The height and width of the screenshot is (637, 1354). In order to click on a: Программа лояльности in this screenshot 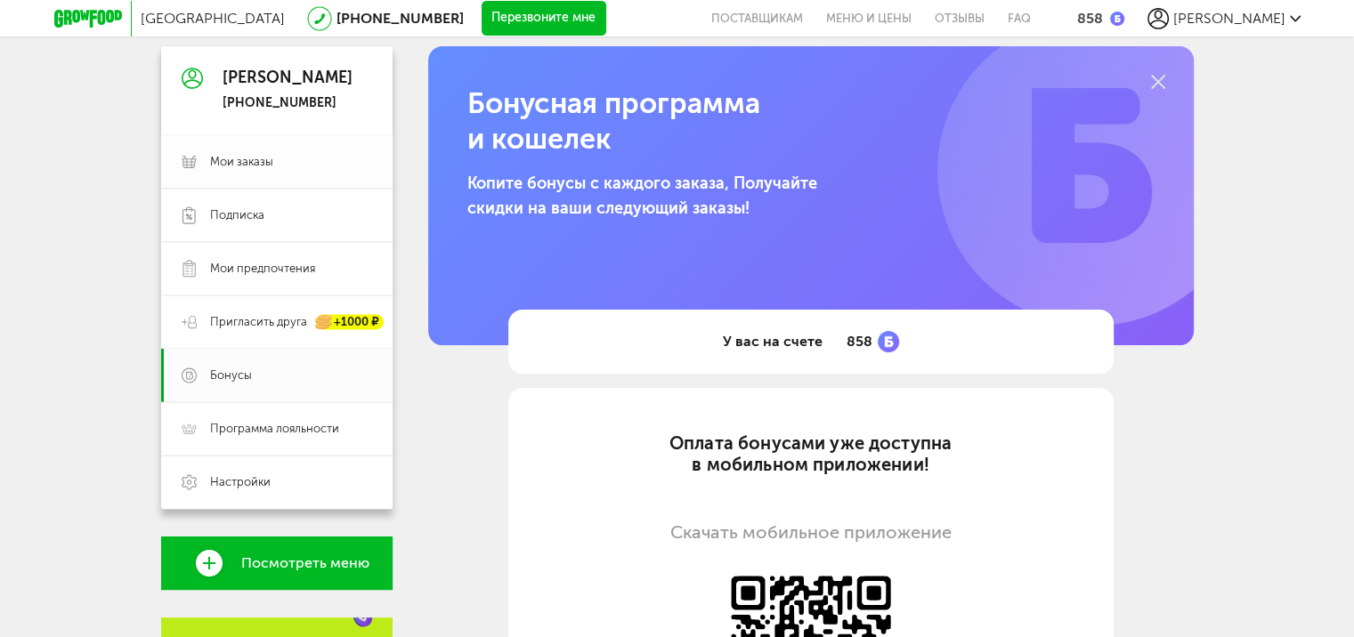, I will do `click(277, 429)`.